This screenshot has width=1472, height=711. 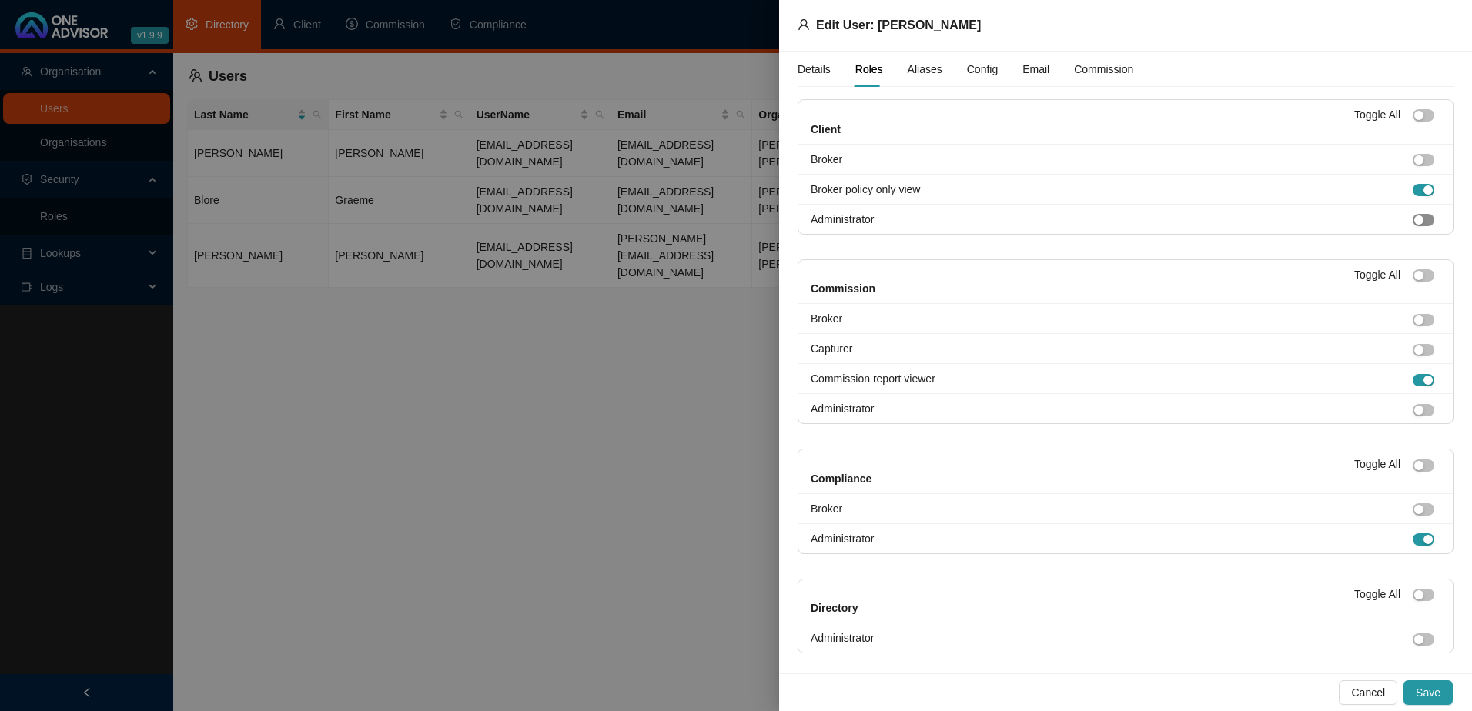 What do you see at coordinates (982, 69) in the screenshot?
I see `span: Config` at bounding box center [982, 69].